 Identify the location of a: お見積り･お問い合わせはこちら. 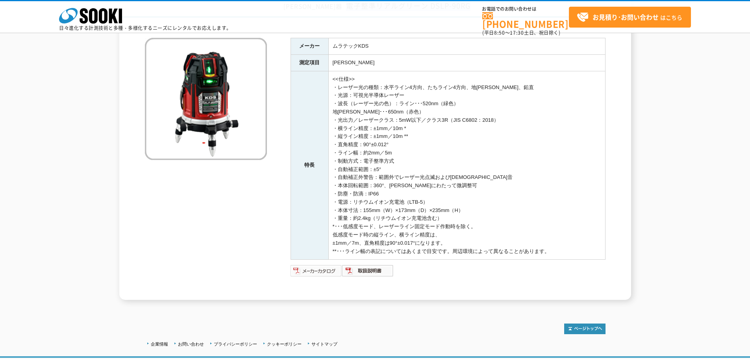
(630, 17).